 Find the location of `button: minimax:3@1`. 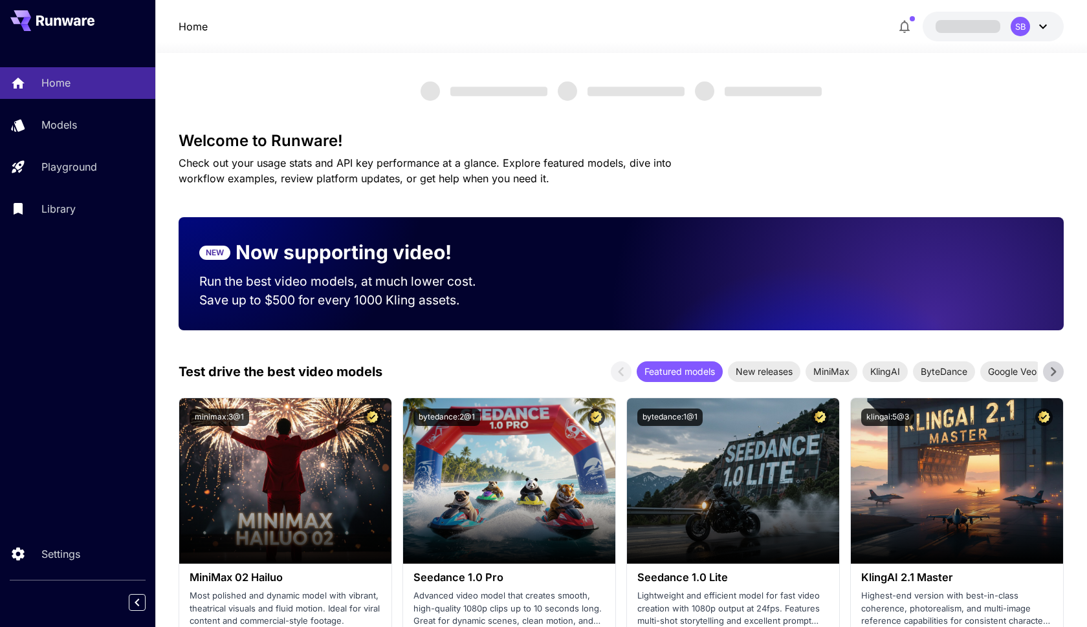

button: minimax:3@1 is located at coordinates (219, 417).